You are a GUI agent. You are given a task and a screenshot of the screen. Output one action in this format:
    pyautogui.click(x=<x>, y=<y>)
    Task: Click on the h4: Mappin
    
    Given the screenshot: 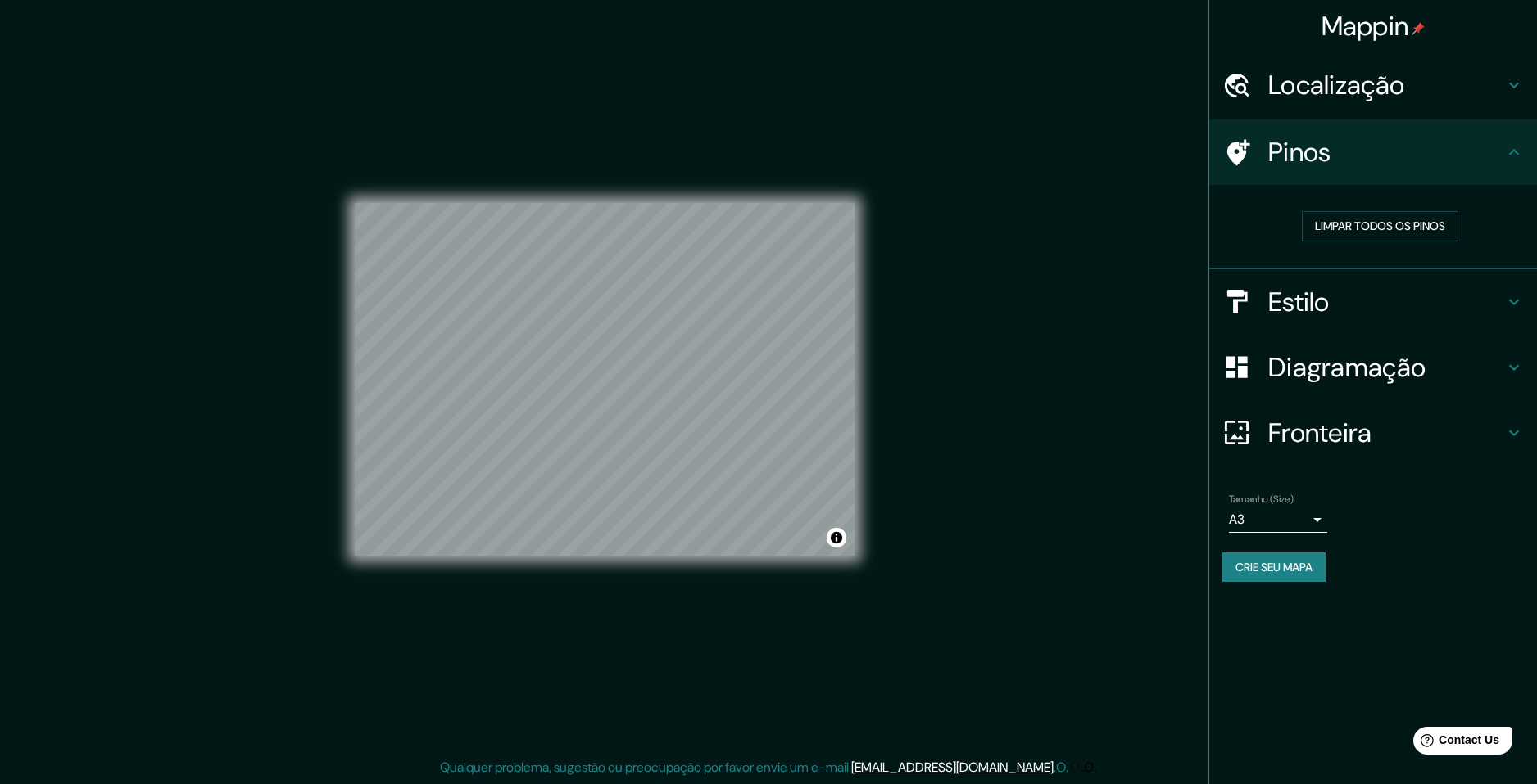 What is the action you would take?
    pyautogui.click(x=1372, y=26)
    